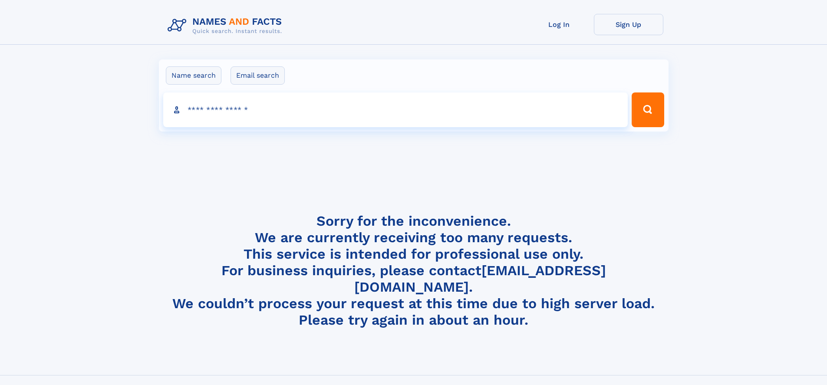 This screenshot has width=827, height=385. What do you see at coordinates (414, 271) in the screenshot?
I see `h4: Sorry for the inconvenience. We are currently receiving too many requests. This service is intend...` at bounding box center [414, 271].